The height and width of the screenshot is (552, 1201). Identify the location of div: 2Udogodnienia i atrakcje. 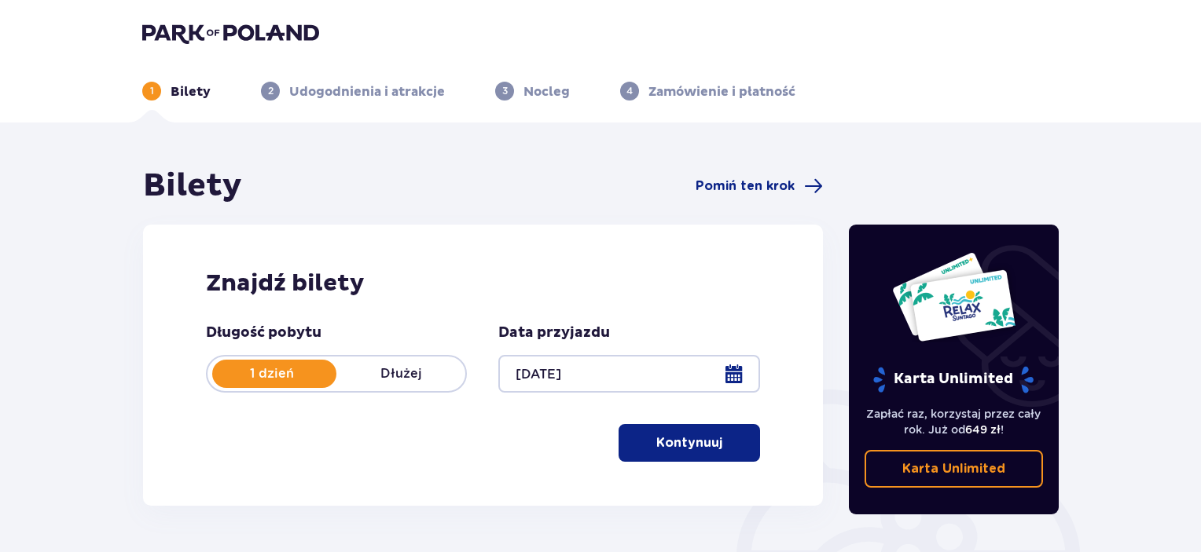
(353, 91).